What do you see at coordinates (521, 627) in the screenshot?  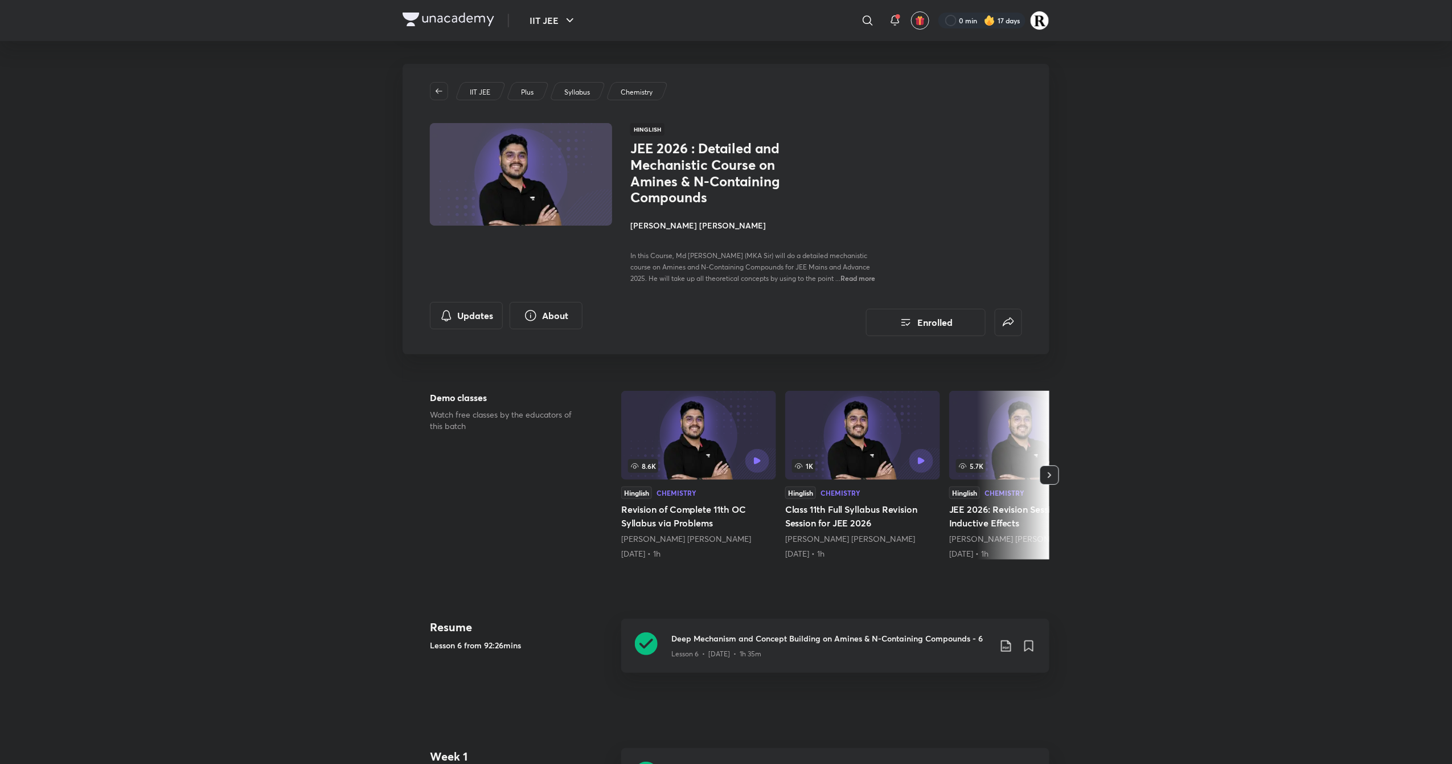 I see `h4: Resume` at bounding box center [521, 627].